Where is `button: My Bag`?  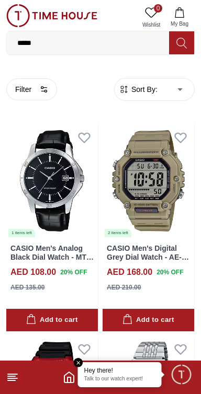
button: My Bag is located at coordinates (179, 17).